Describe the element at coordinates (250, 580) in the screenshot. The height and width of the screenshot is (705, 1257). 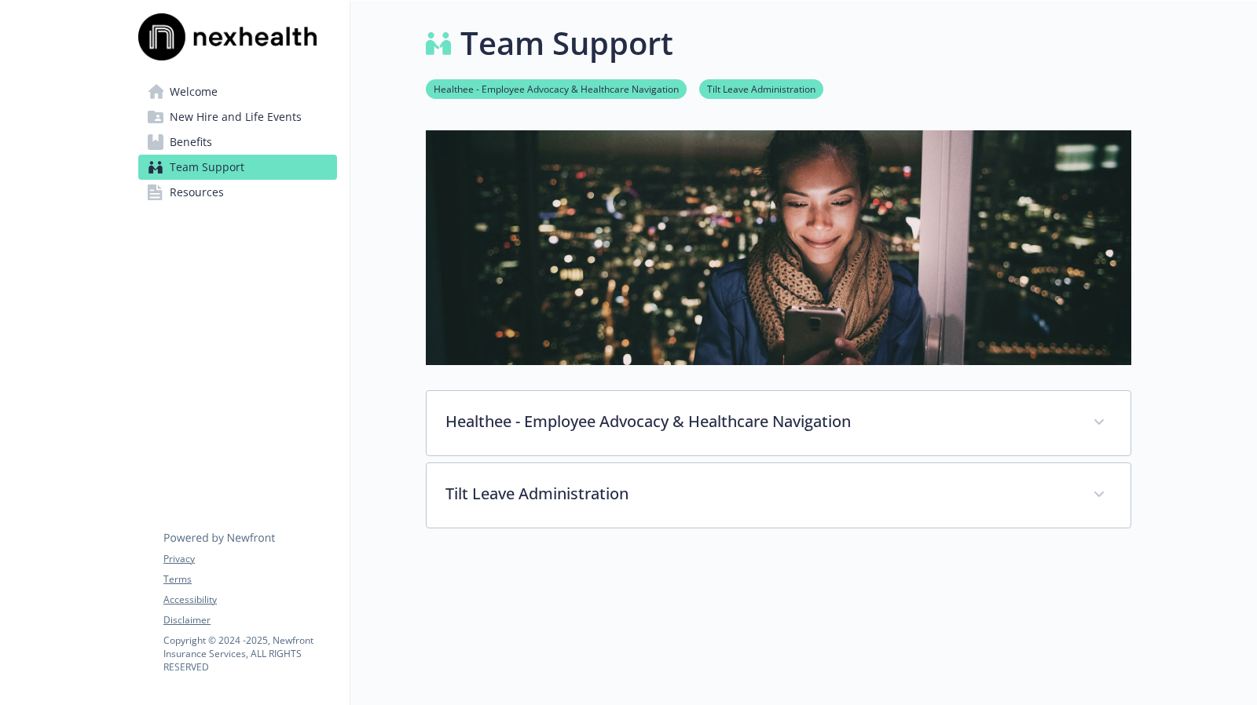
I see `a: Terms` at that location.